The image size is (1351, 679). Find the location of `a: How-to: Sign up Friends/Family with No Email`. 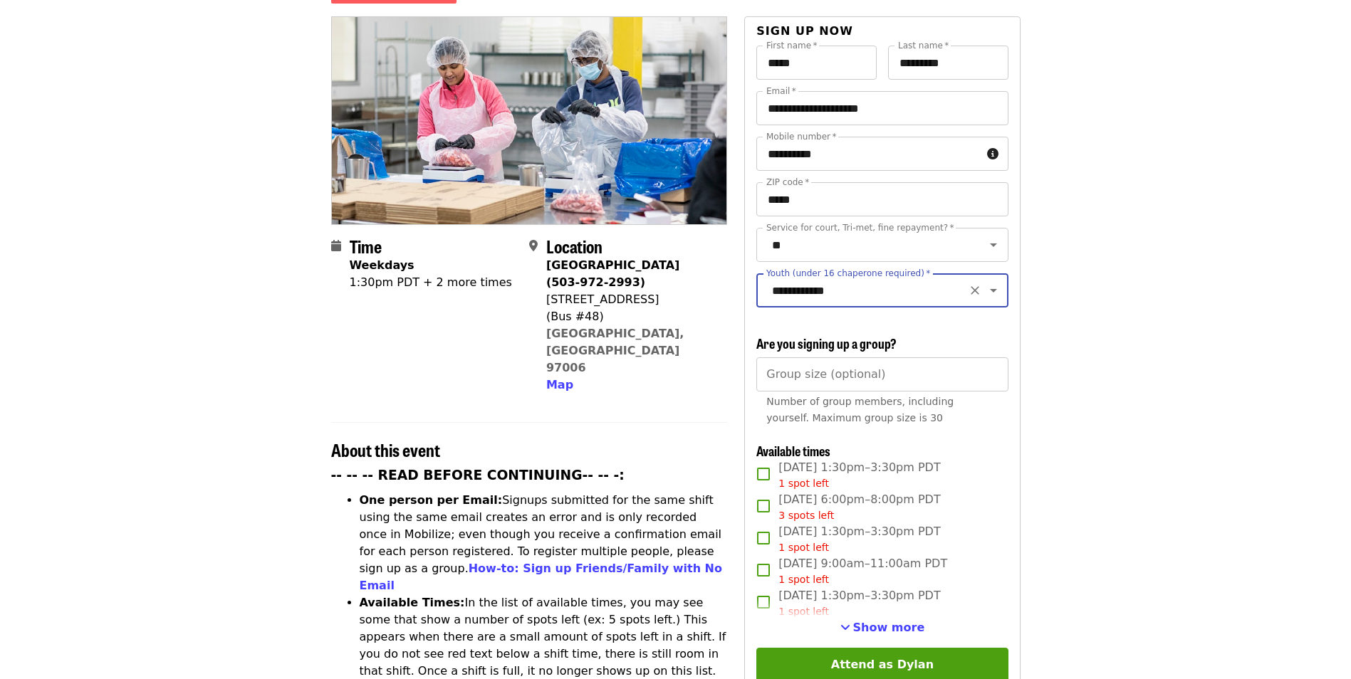

a: How-to: Sign up Friends/Family with No Email is located at coordinates (541, 577).